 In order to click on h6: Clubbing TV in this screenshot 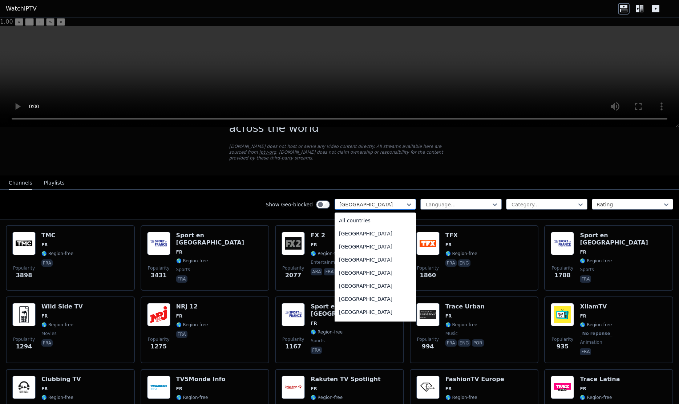, I will do `click(61, 379)`.